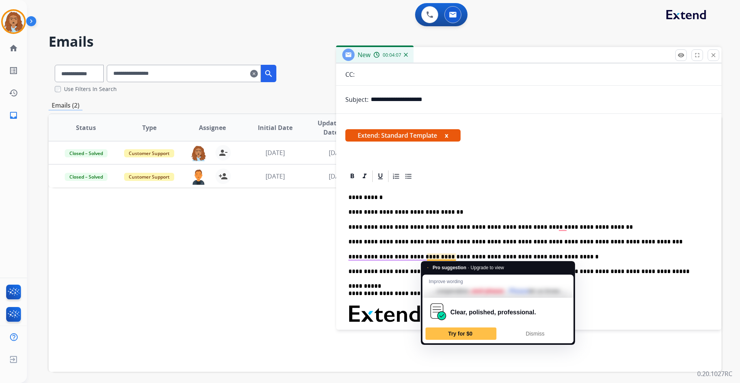  Describe the element at coordinates (13, 115) in the screenshot. I see `mat-icon: inbox` at that location.